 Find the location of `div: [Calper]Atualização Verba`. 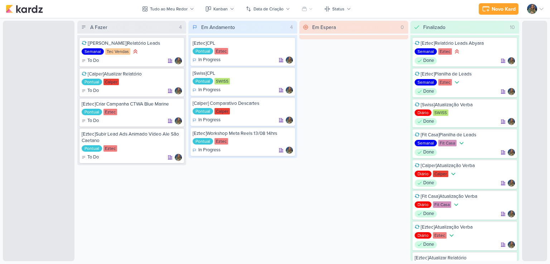

div: [Calper]Atualização Verba is located at coordinates (465, 166).